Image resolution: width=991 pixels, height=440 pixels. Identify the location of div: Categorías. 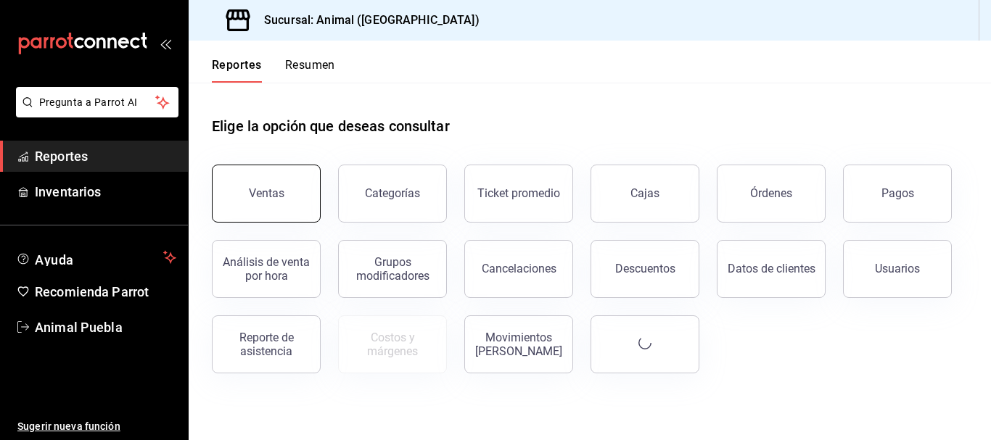
(392, 193).